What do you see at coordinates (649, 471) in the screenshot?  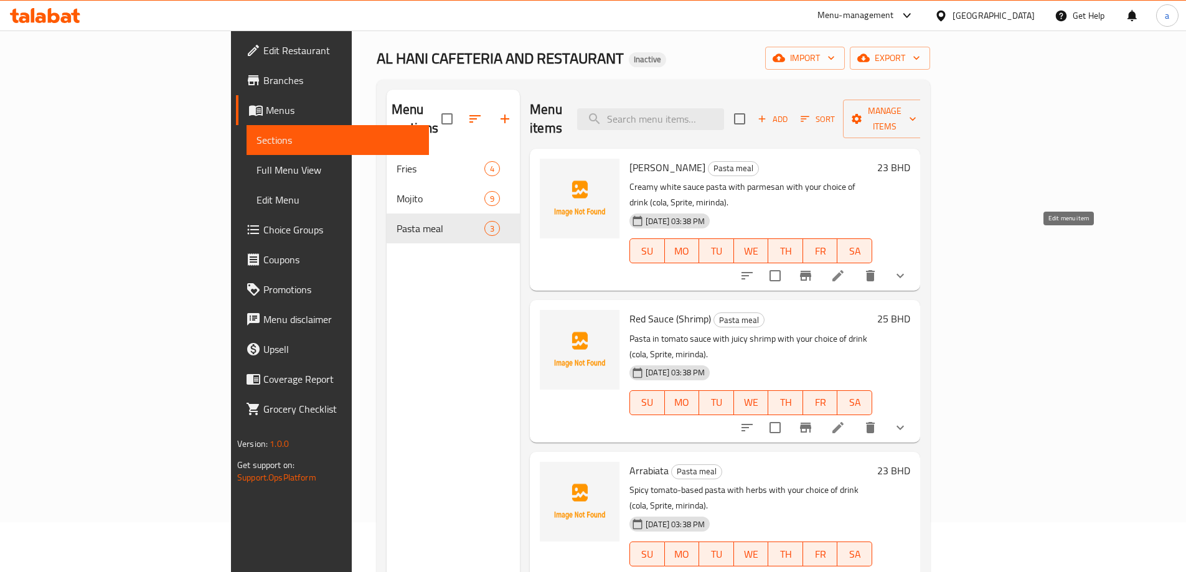 I see `span: Arrabiata` at bounding box center [649, 471].